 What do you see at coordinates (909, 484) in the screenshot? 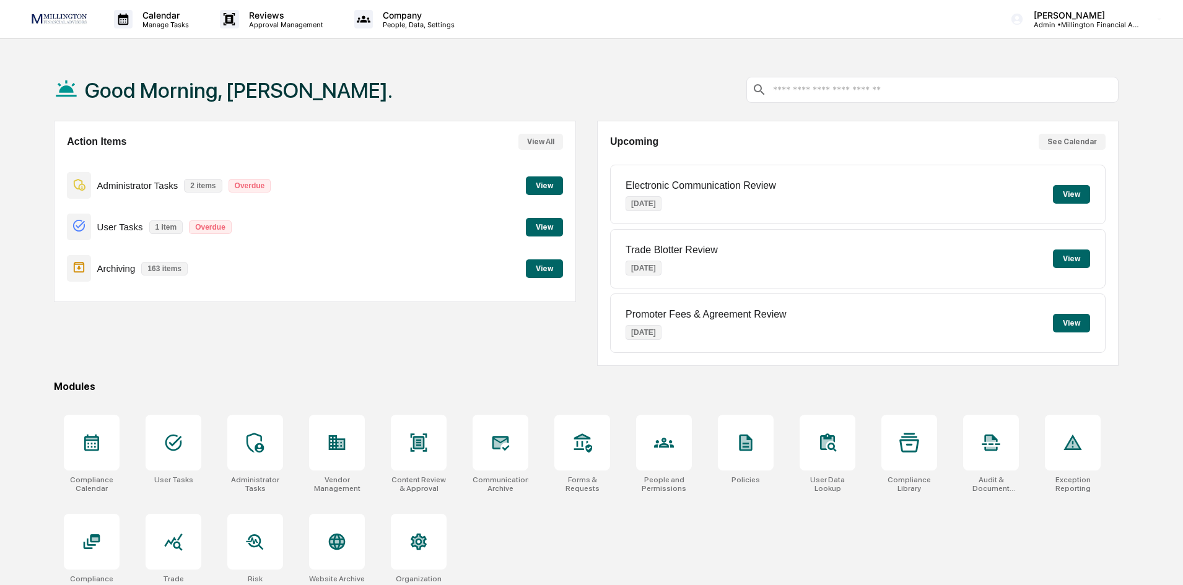
I see `div: Compliance Library` at bounding box center [909, 484].